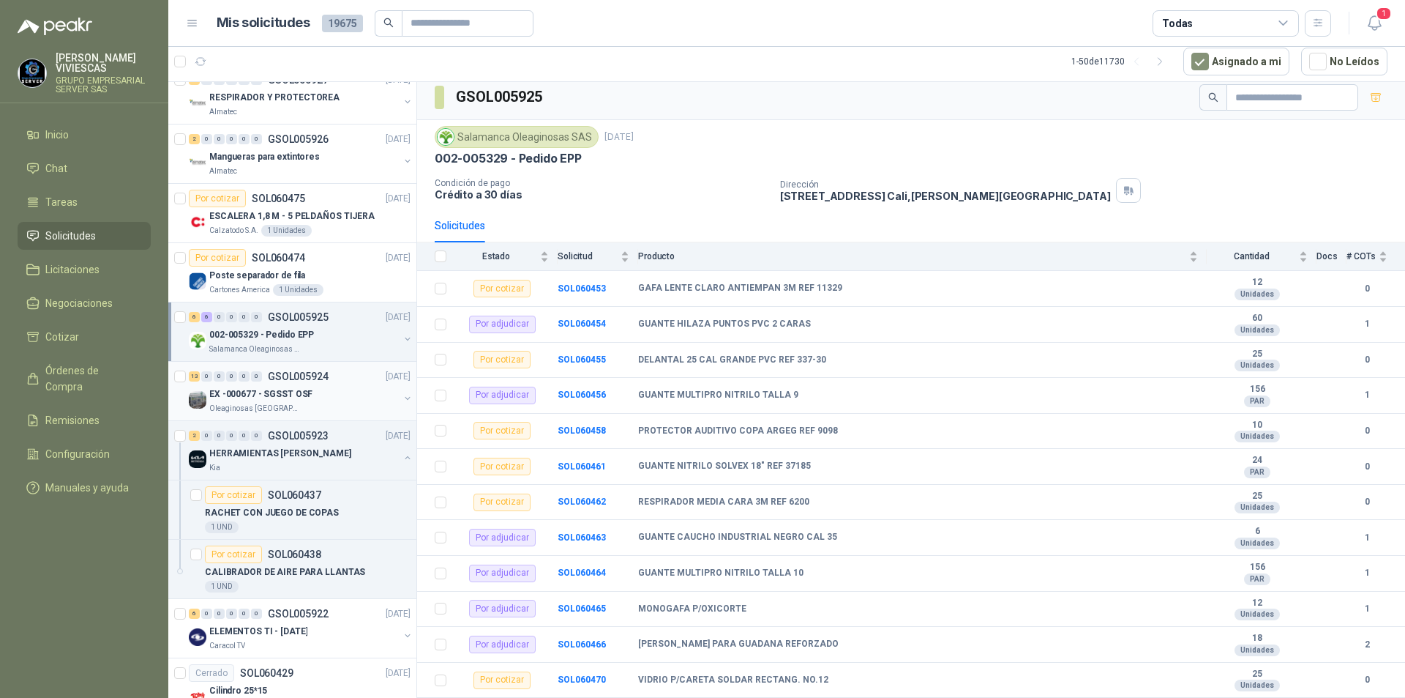 The height and width of the screenshot is (698, 1405). I want to click on b: GUANTE CAUCHO INDUSTRIAL NEGRO CAL 35, so click(738, 537).